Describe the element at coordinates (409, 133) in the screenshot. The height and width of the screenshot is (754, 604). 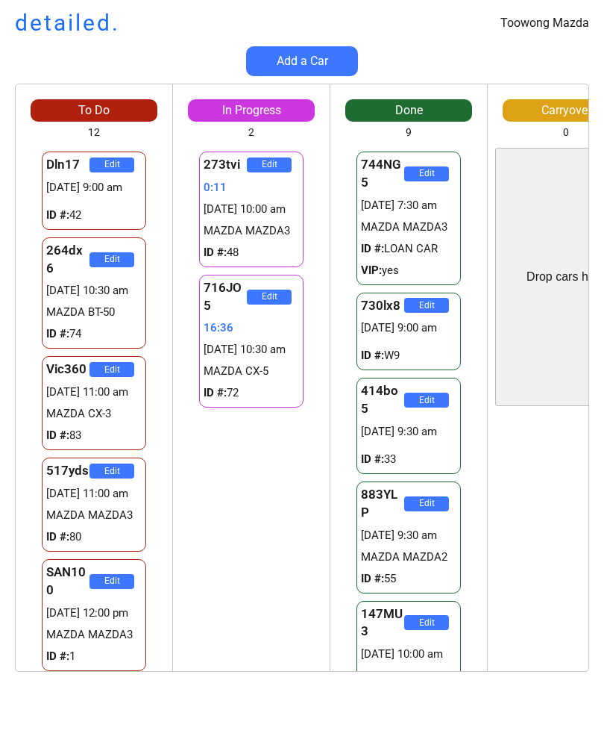
I see `div: 9` at that location.